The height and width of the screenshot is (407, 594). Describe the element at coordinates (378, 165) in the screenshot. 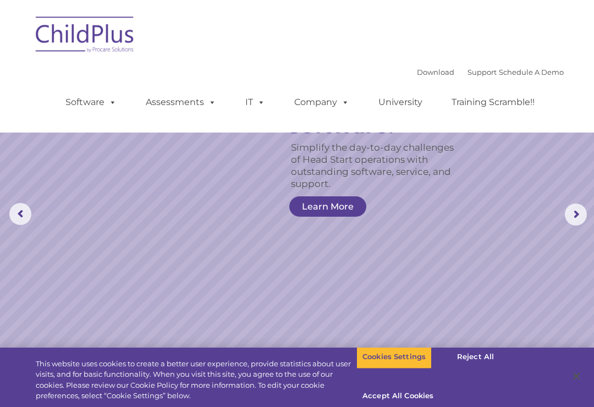

I see `rs-layer: Simplify the day-to-day challenges of Head Start operations with outstanding software, service, a...` at that location.